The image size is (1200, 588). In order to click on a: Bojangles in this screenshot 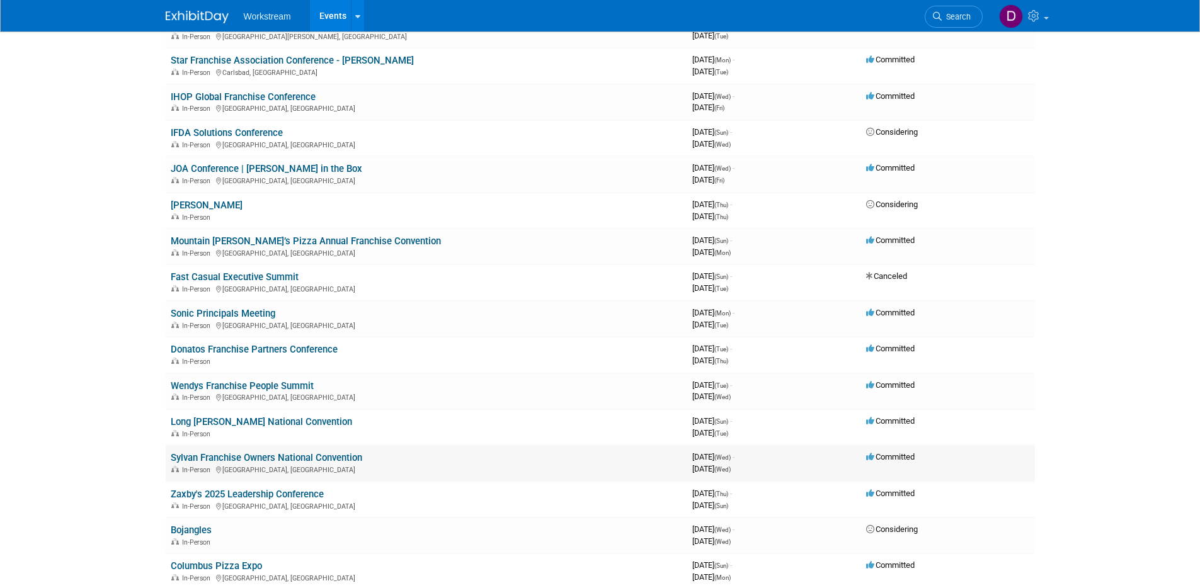, I will do `click(191, 530)`.